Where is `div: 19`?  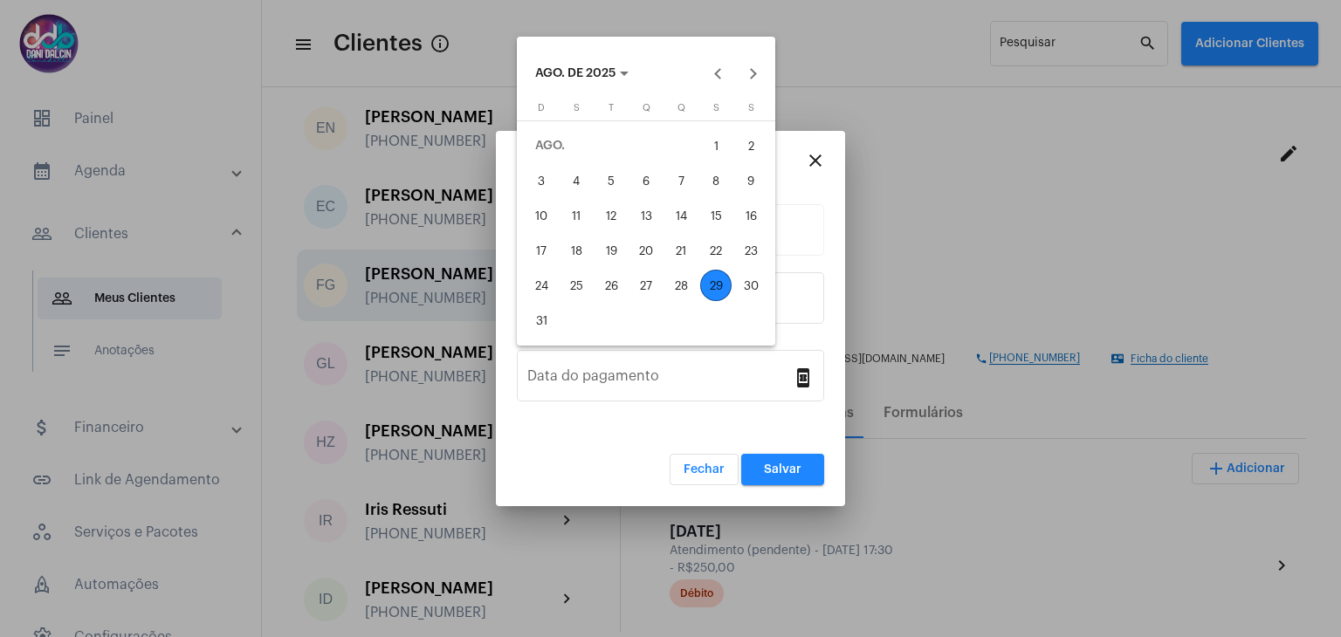
div: 19 is located at coordinates (611, 251).